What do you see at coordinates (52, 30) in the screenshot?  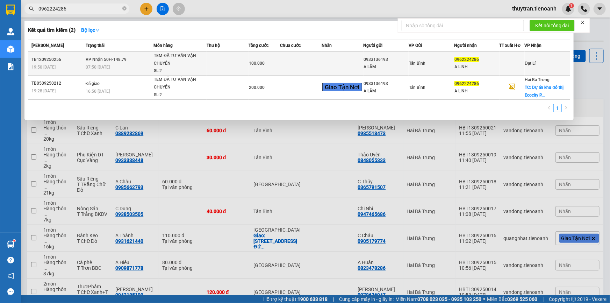 I see `h3: Kết quả tìm kiếm ( 2 )` at bounding box center [52, 30].